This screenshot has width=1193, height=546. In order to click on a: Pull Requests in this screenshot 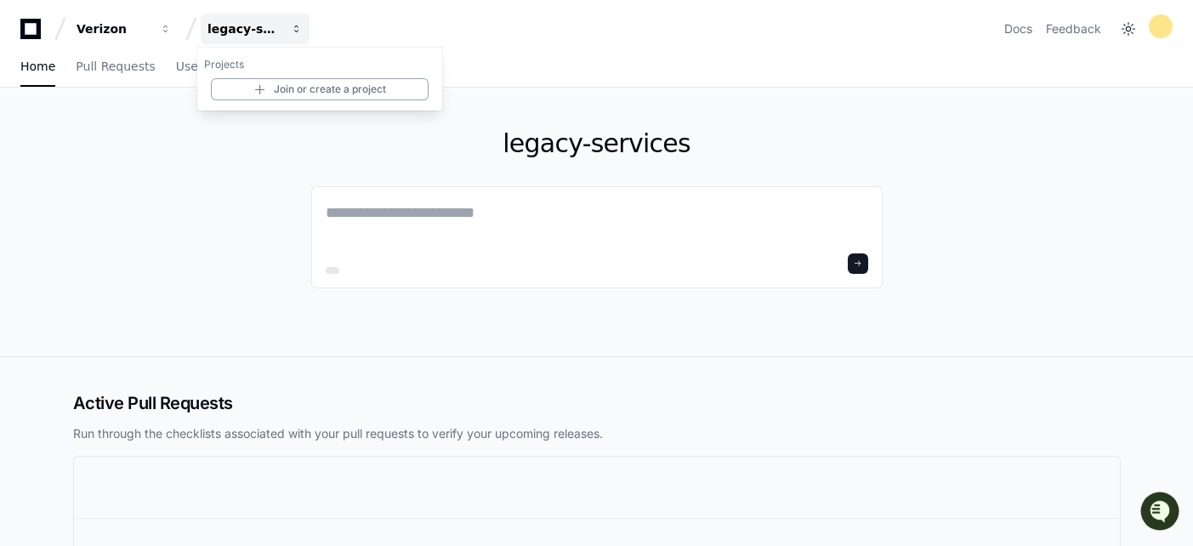, I will do `click(115, 67)`.